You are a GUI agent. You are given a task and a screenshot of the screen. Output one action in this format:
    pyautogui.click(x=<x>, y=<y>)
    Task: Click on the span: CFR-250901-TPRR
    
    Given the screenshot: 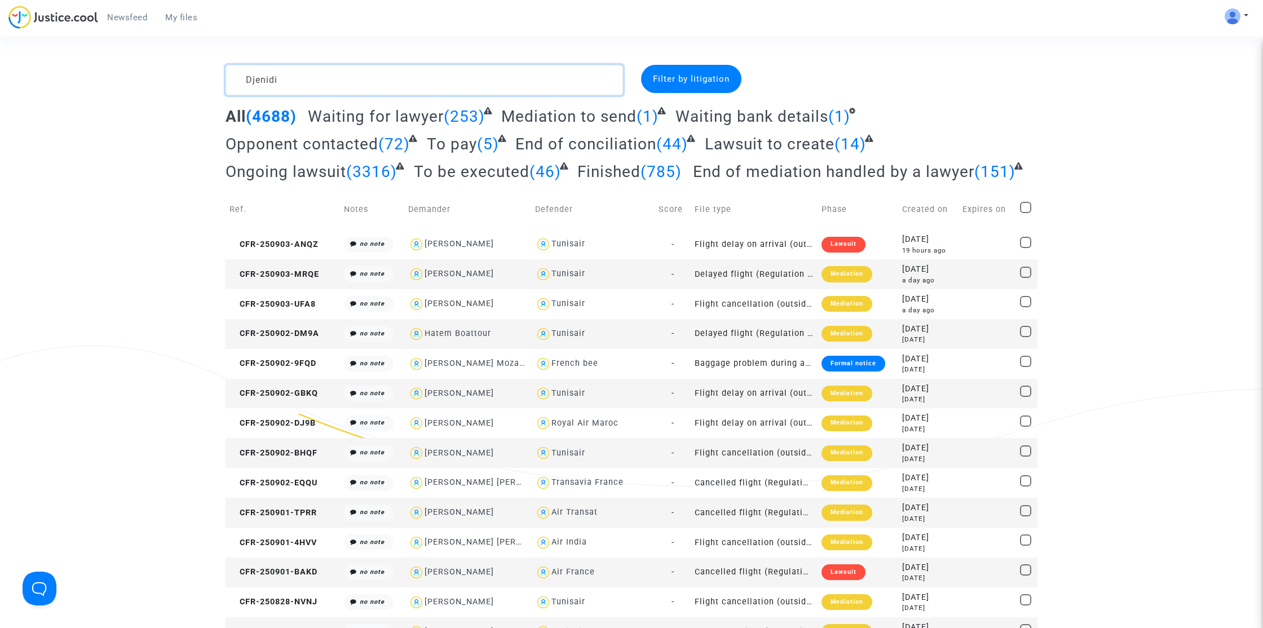 What is the action you would take?
    pyautogui.click(x=273, y=512)
    